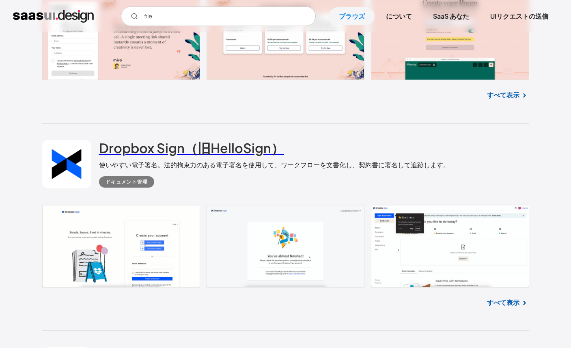 The image size is (571, 348). Describe the element at coordinates (191, 148) in the screenshot. I see `font: Dropbox Sign（旧HelloSign）` at that location.